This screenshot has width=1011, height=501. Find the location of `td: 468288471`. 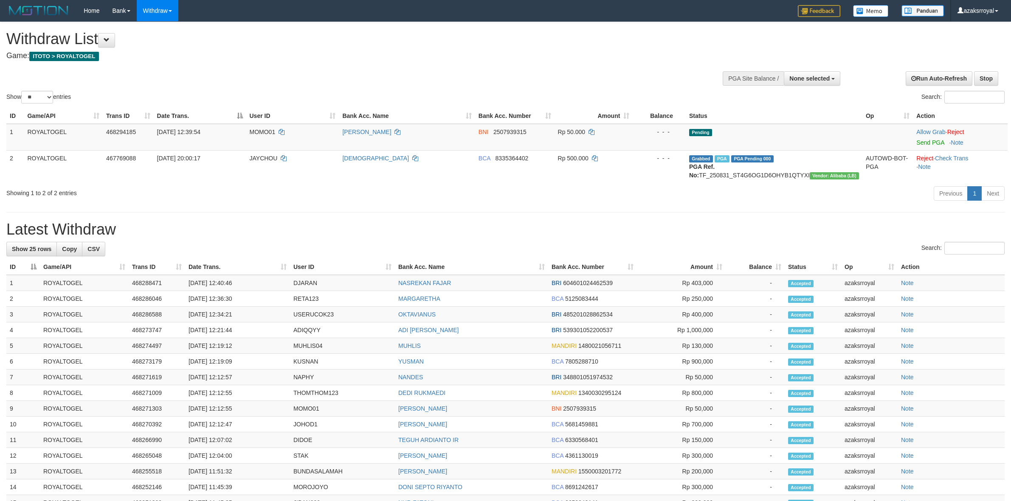

td: 468288471 is located at coordinates (157, 283).